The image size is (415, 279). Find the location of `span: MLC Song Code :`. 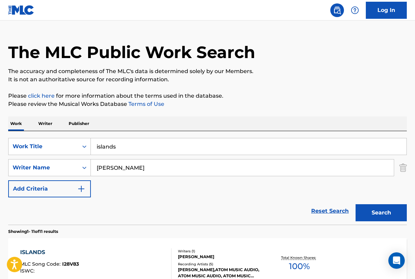

span: MLC Song Code : is located at coordinates (41, 264).